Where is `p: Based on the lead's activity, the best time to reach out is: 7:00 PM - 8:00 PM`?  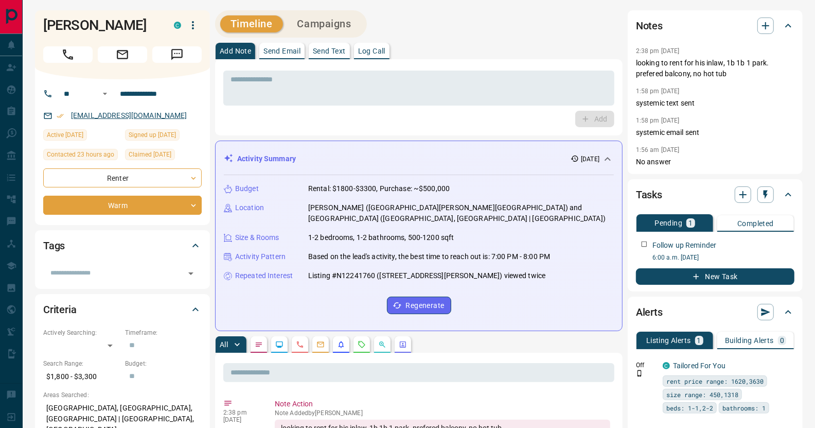
p: Based on the lead's activity, the best time to reach out is: 7:00 PM - 8:00 PM is located at coordinates (429, 256).